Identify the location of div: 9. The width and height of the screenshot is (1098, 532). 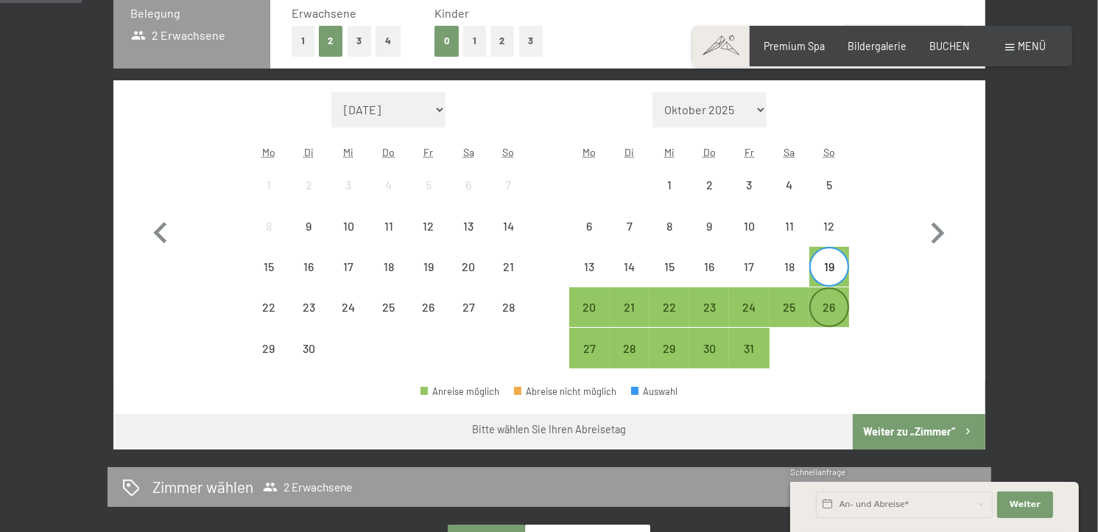
(309, 239).